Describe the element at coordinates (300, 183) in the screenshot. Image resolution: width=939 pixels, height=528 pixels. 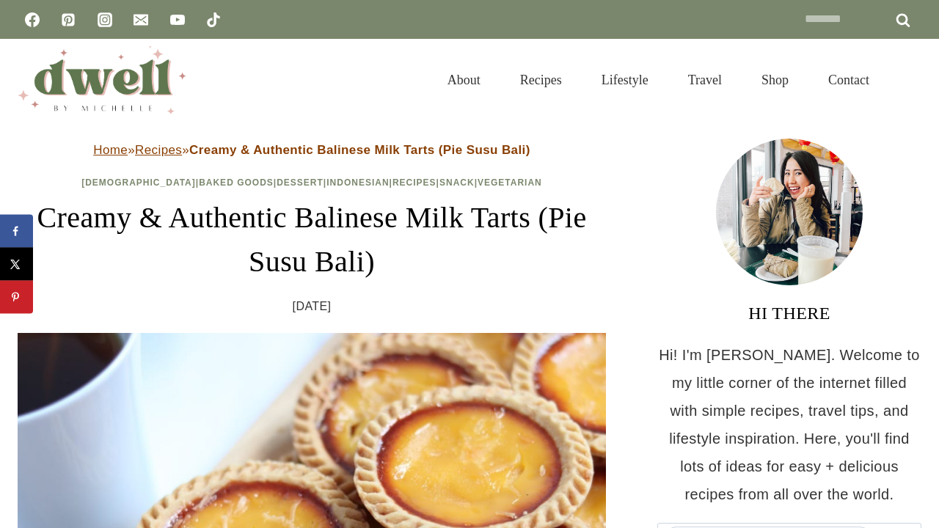
I see `a: Dessert` at that location.